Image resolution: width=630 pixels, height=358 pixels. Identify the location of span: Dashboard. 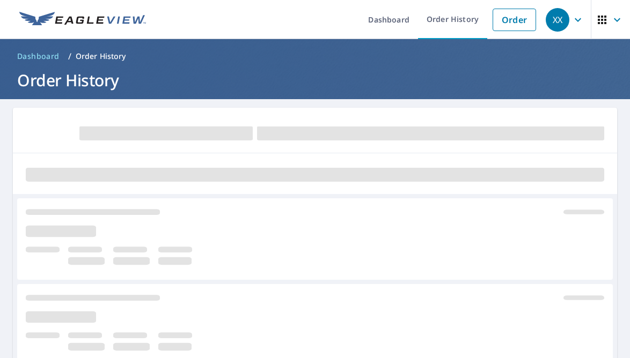
(38, 56).